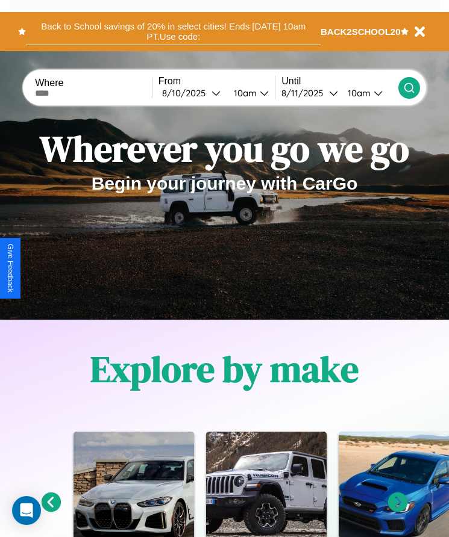  What do you see at coordinates (340, 81) in the screenshot?
I see `label: Until` at bounding box center [340, 81].